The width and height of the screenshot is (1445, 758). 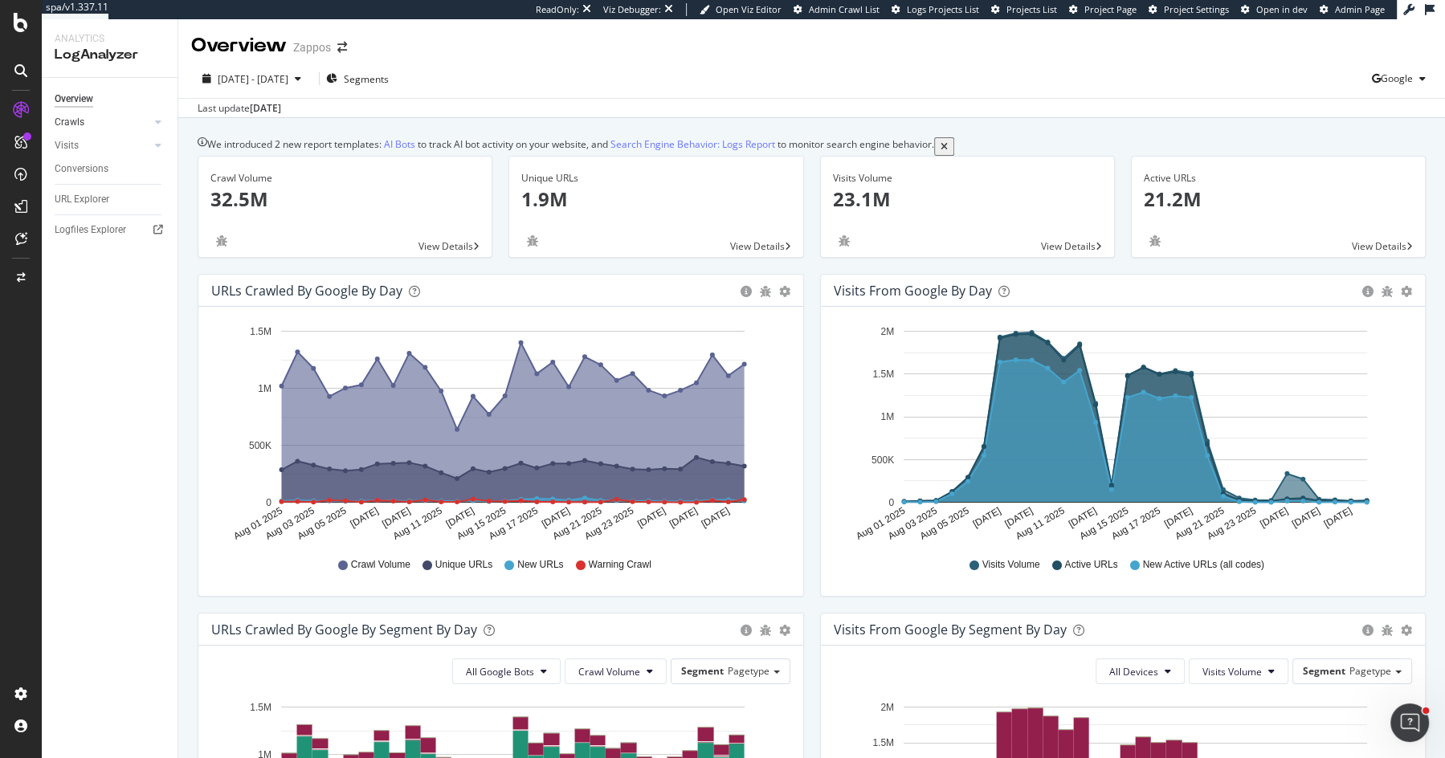 What do you see at coordinates (239, 108) in the screenshot?
I see `div: Last update` at bounding box center [239, 108].